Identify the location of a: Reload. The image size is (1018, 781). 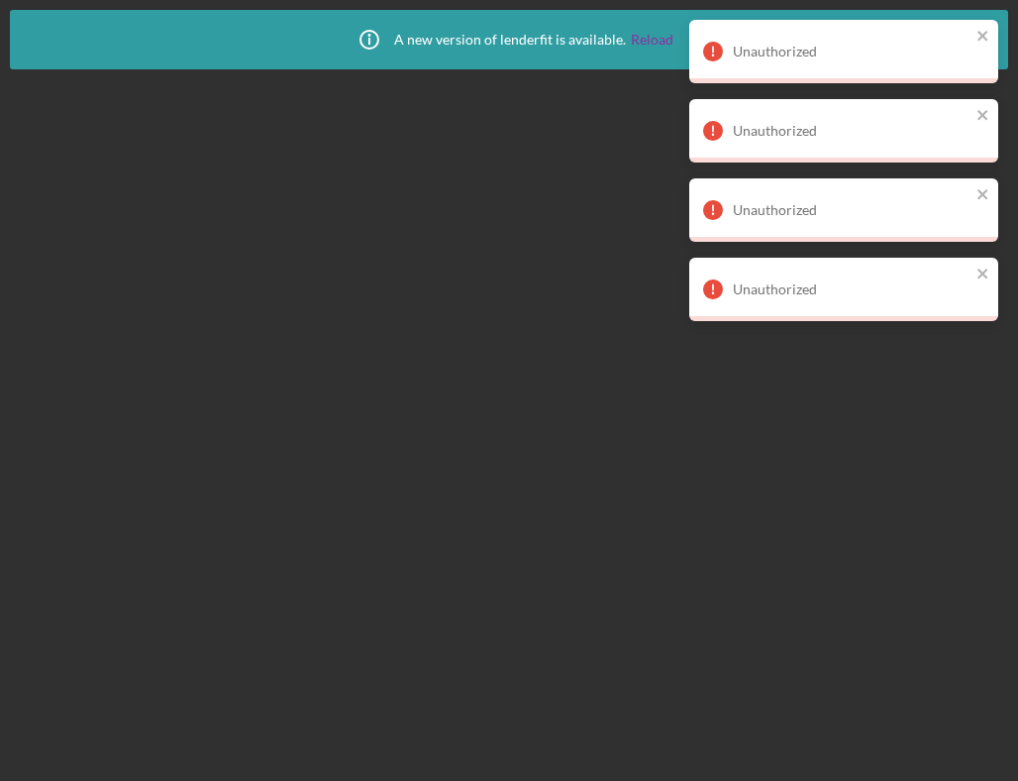
(652, 40).